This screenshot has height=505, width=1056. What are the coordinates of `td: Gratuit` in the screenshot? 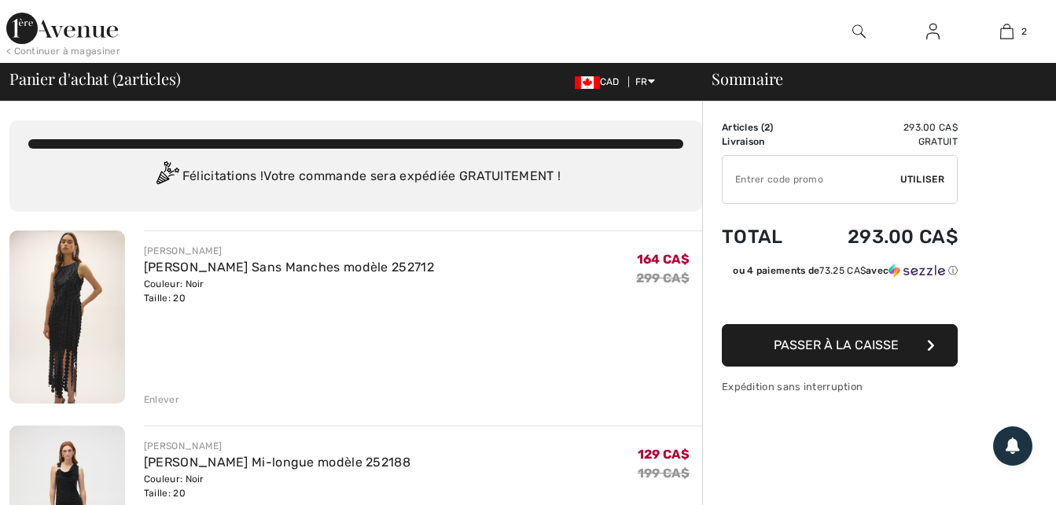 It's located at (881, 142).